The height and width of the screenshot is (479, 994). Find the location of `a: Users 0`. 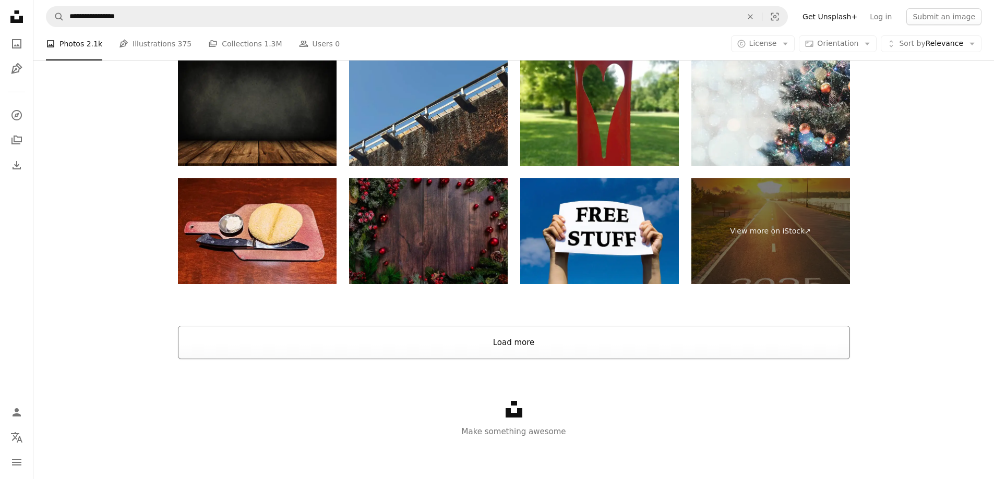

a: Users 0 is located at coordinates (319, 44).